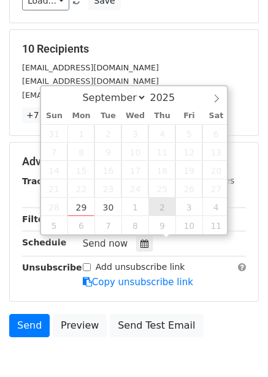 The height and width of the screenshot is (377, 268). I want to click on a: Copy unsubscribe link, so click(138, 282).